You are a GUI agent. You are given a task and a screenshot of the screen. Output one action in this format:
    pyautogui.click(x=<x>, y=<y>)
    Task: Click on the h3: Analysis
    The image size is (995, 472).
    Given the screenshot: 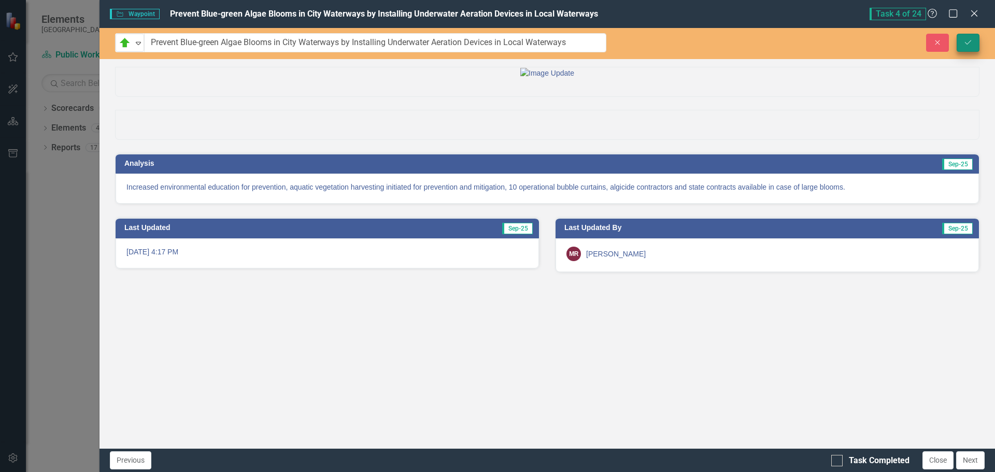 What is the action you would take?
    pyautogui.click(x=331, y=163)
    